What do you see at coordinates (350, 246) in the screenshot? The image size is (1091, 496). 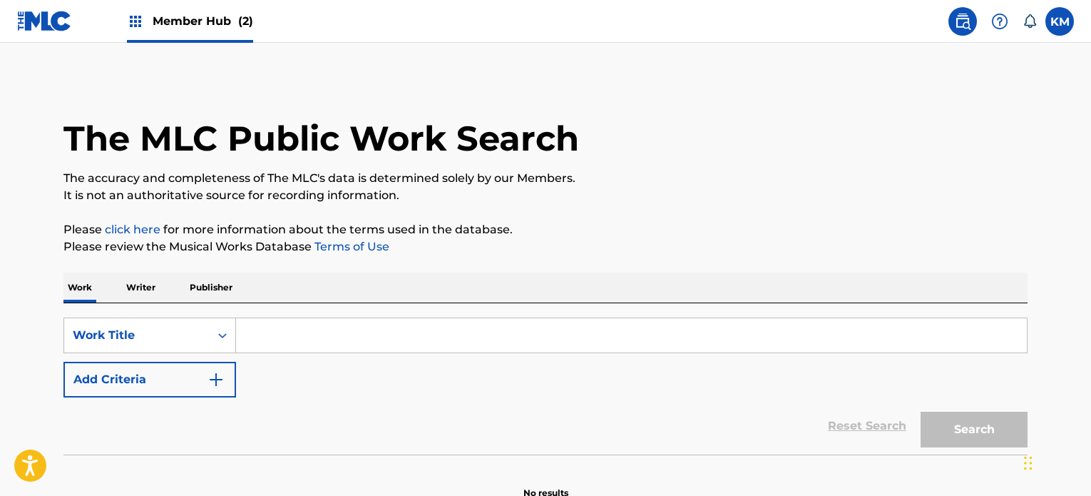 I see `a: Terms of Use` at bounding box center [350, 246].